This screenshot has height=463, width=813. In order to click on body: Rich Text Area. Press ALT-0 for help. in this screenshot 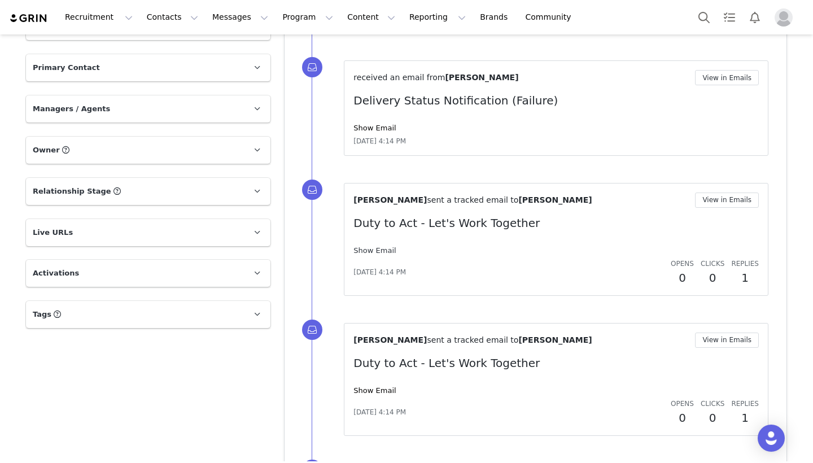, I will do `click(236, 15)`.